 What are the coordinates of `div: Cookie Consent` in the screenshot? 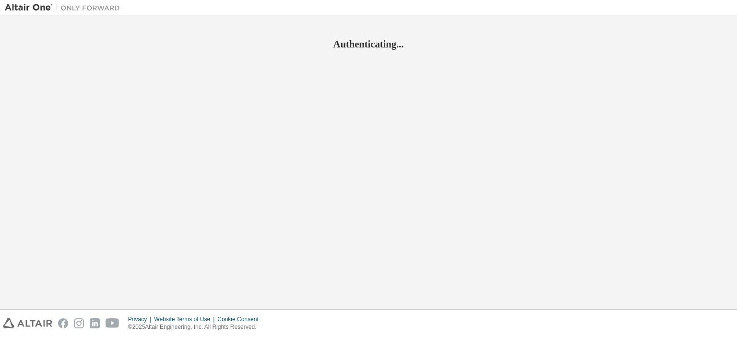 It's located at (240, 320).